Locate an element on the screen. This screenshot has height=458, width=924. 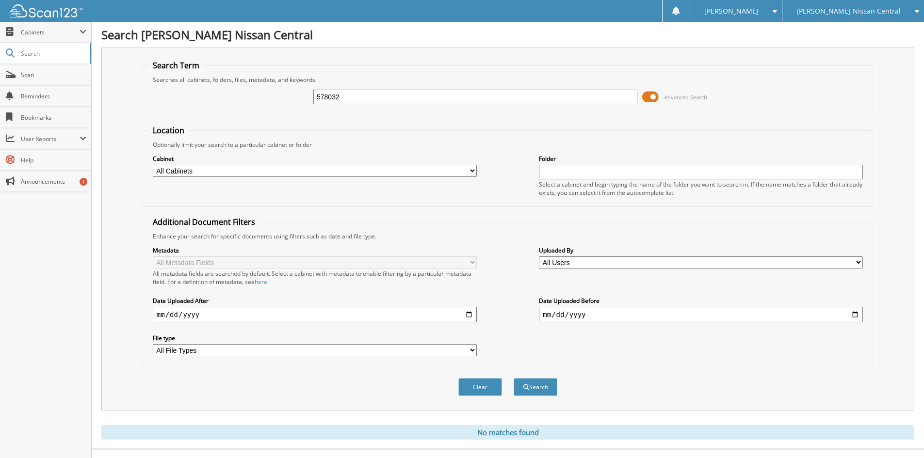
span: Announcements is located at coordinates (53, 181).